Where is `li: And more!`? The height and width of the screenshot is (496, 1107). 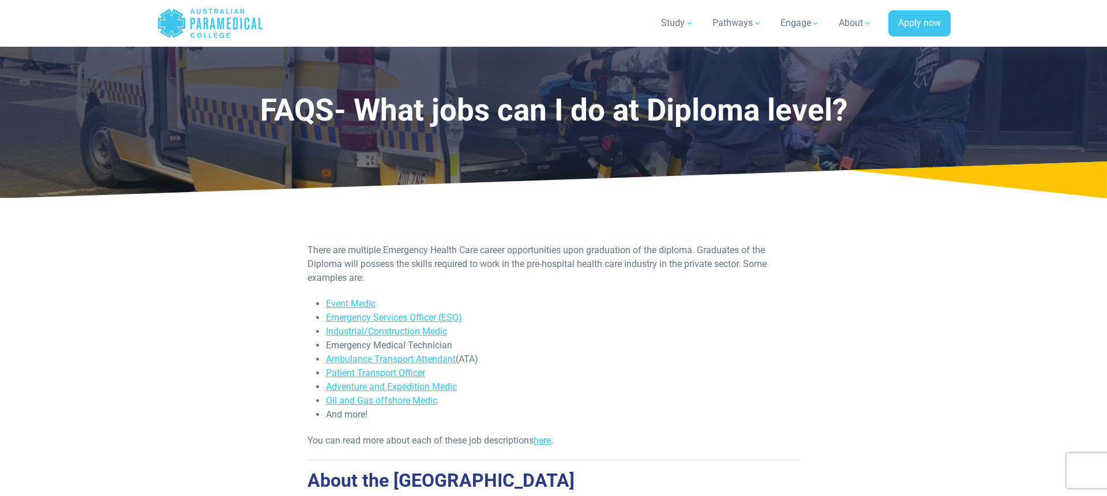
li: And more! is located at coordinates (562, 415).